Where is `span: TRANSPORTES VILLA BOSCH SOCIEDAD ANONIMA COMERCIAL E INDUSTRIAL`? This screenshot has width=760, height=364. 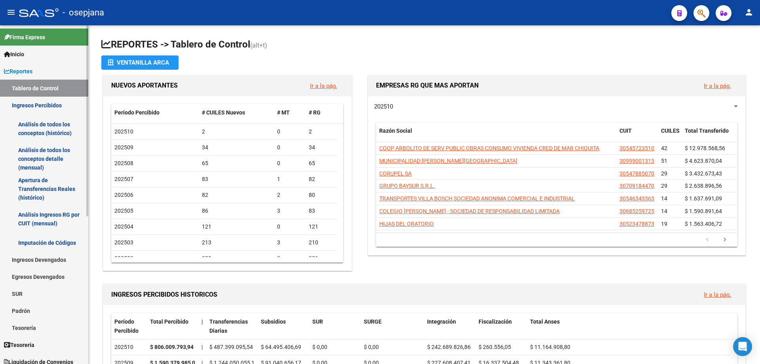 span: TRANSPORTES VILLA BOSCH SOCIEDAD ANONIMA COMERCIAL E INDUSTRIAL is located at coordinates (477, 198).